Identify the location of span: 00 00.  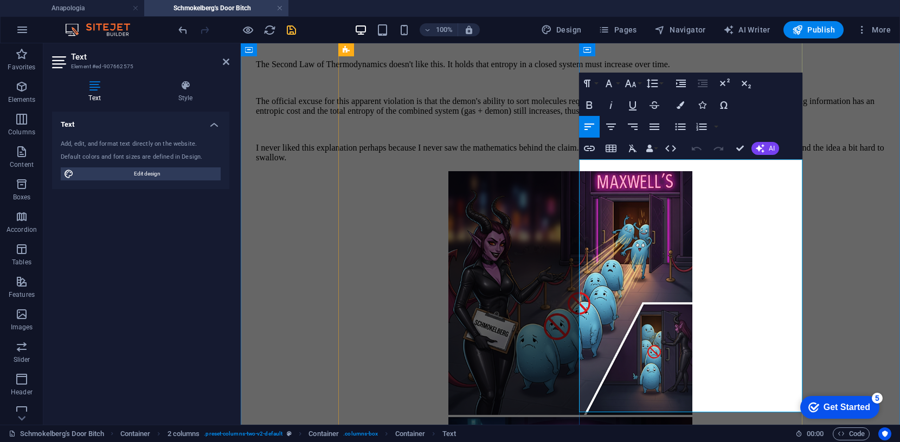
(815, 434).